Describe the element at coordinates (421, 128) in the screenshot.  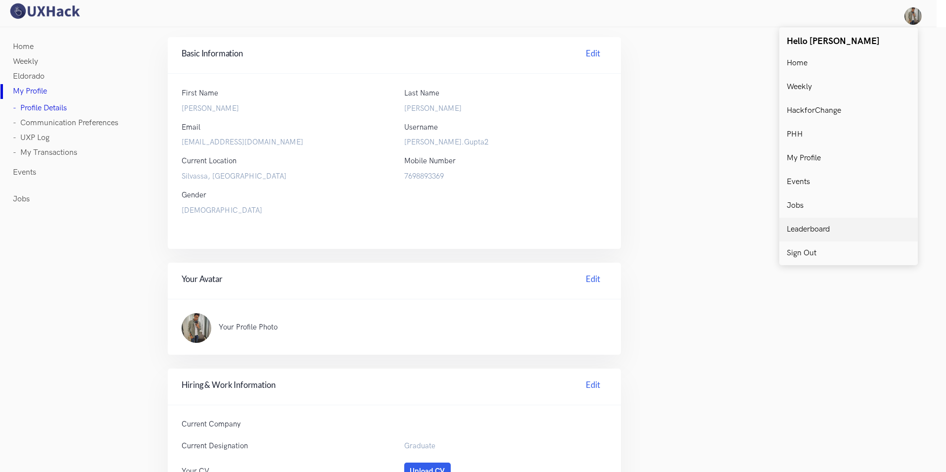
I see `label: Username` at that location.